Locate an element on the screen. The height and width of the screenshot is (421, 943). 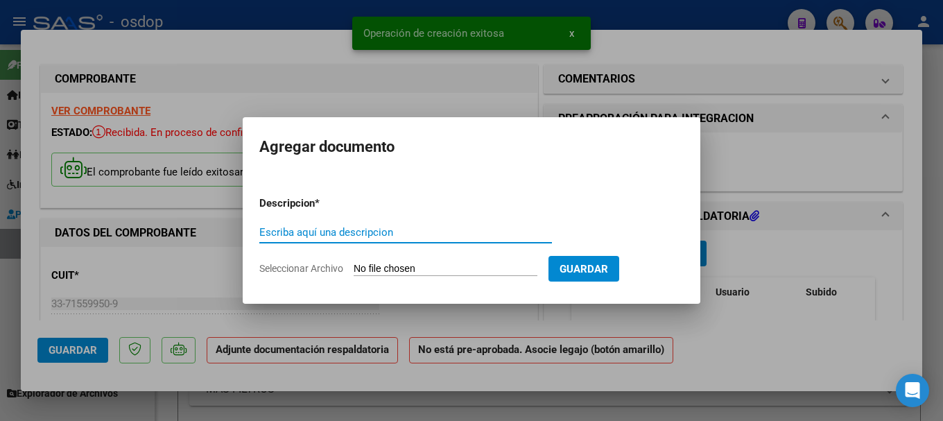
span: Seleccionar Archivo is located at coordinates (301, 268).